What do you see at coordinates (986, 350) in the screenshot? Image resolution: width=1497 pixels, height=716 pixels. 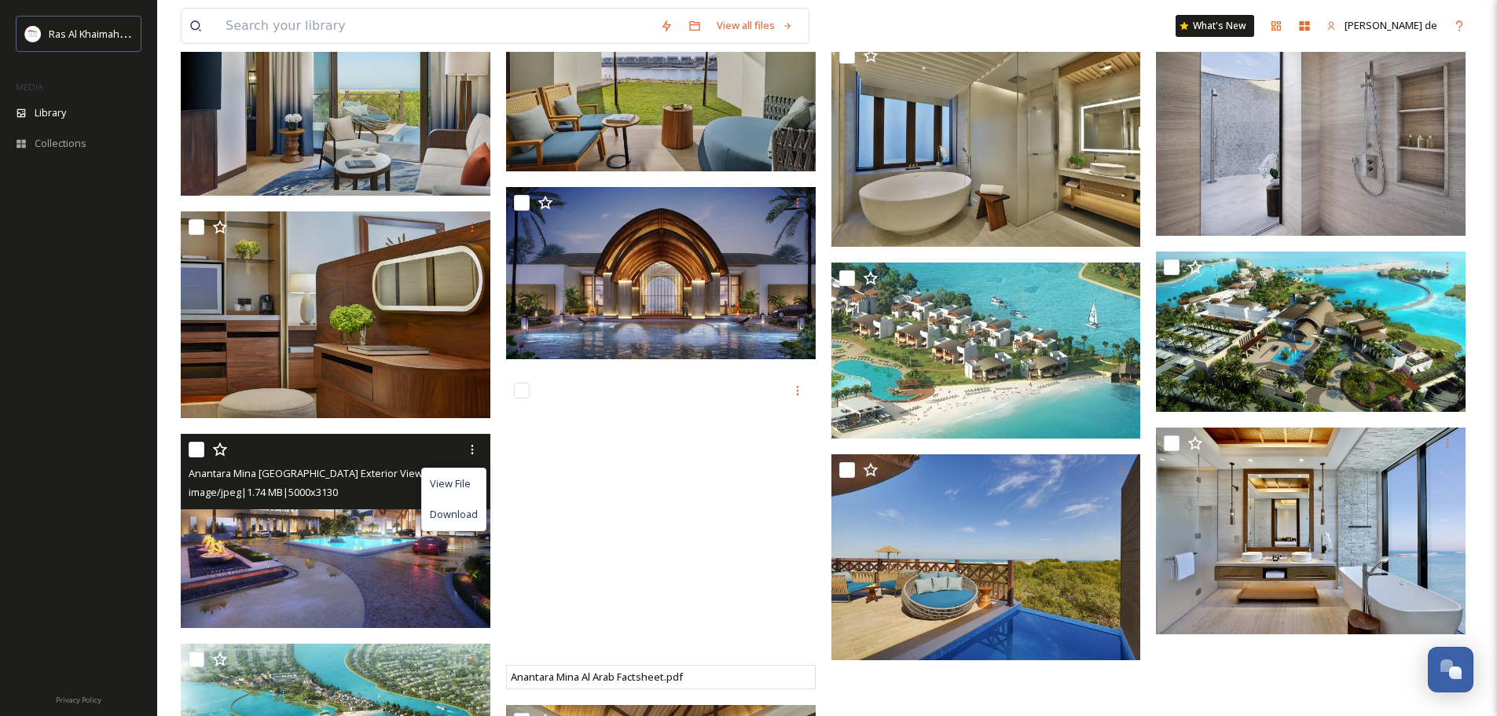 I see `img: Anantara Mina Al Arab Ras Al Khaimah Resort Exterior View Aerial.jpg` at bounding box center [986, 350].